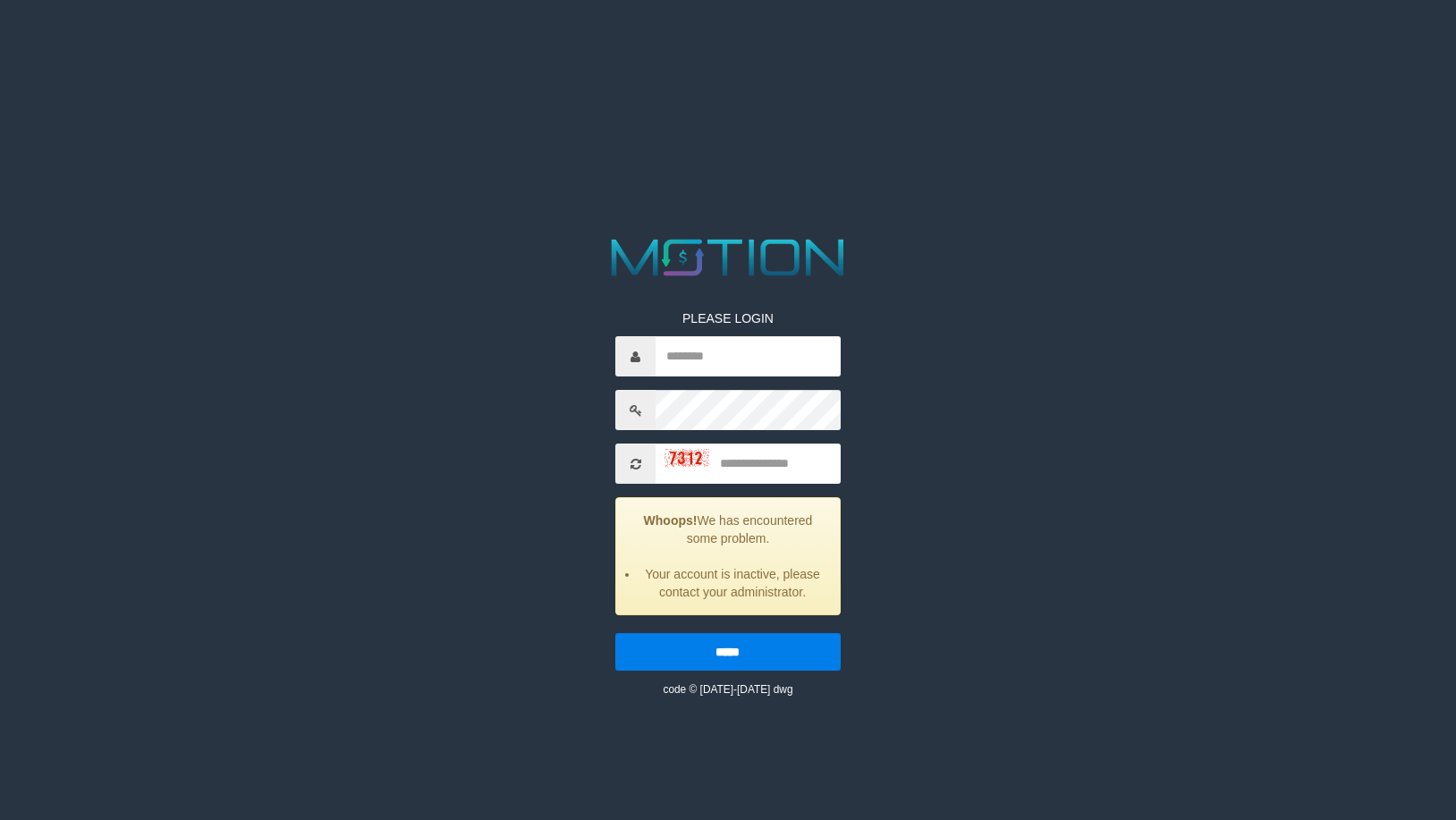 The width and height of the screenshot is (1456, 820). I want to click on img: MOTION_logo.png, so click(728, 257).